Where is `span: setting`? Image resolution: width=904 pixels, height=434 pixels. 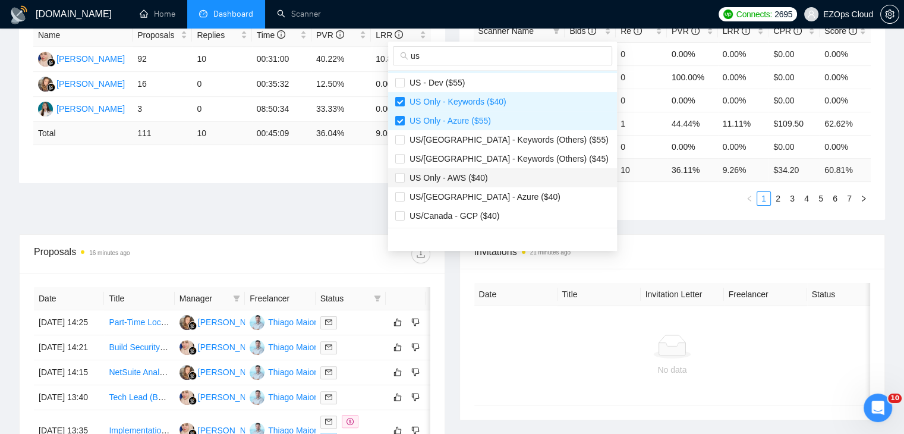 span: setting is located at coordinates (890, 14).